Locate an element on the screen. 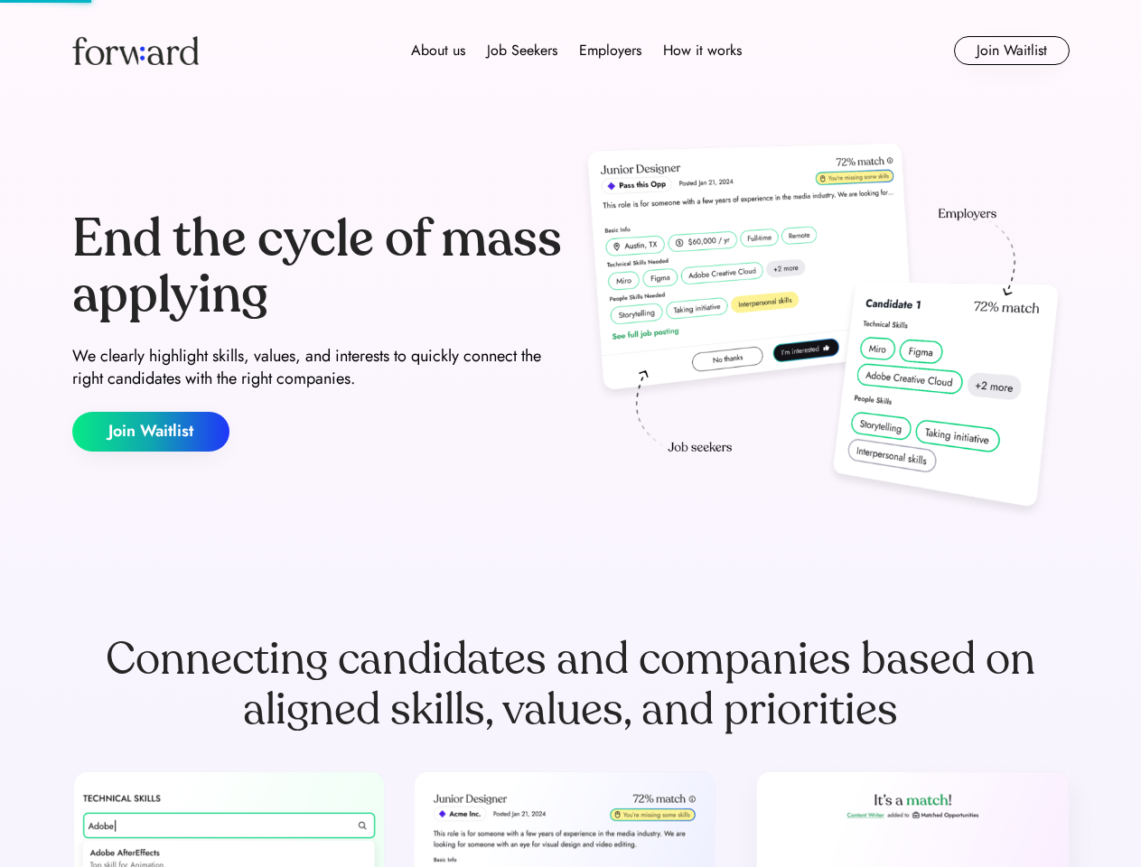 The width and height of the screenshot is (1141, 867). div: How it works is located at coordinates (702, 51).